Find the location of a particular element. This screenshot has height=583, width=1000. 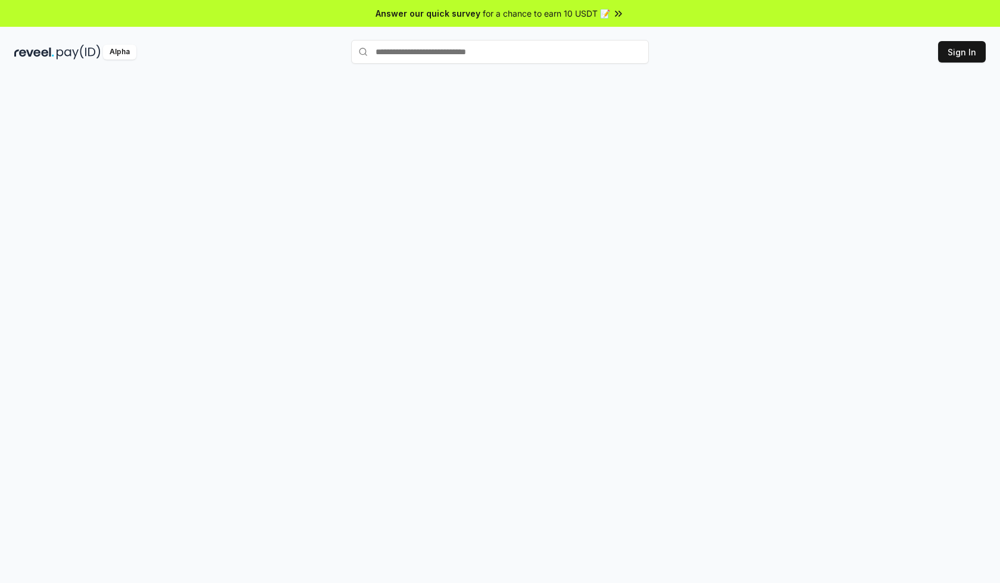

span: for a chance to earn 10 USDT 📝 is located at coordinates (546, 13).